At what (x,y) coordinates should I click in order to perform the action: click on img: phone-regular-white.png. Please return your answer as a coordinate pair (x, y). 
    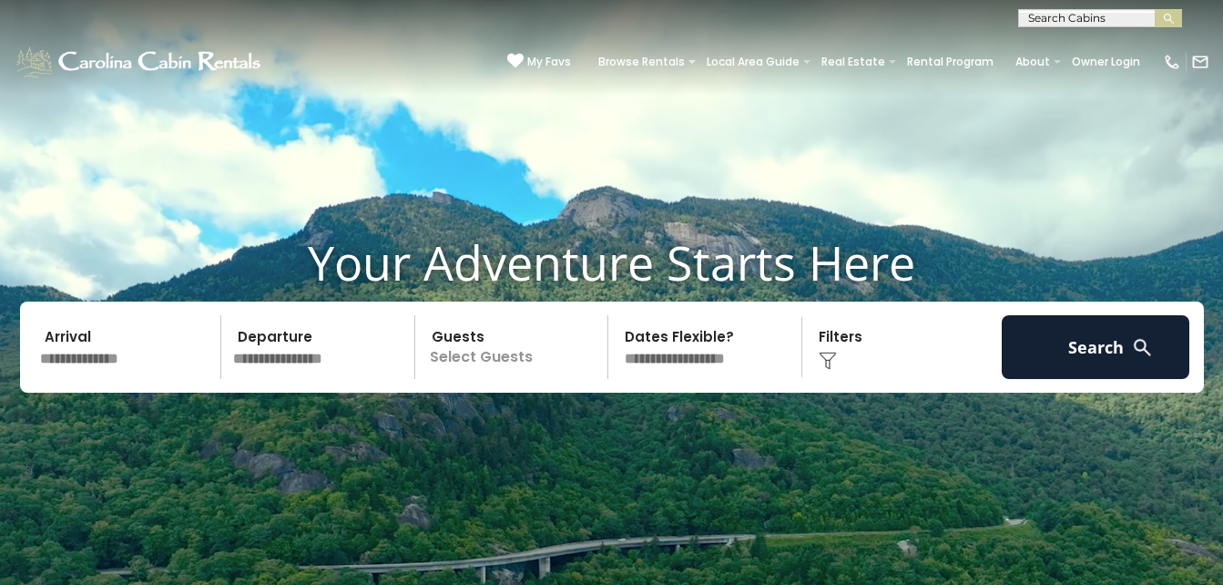
    Looking at the image, I should click on (1172, 62).